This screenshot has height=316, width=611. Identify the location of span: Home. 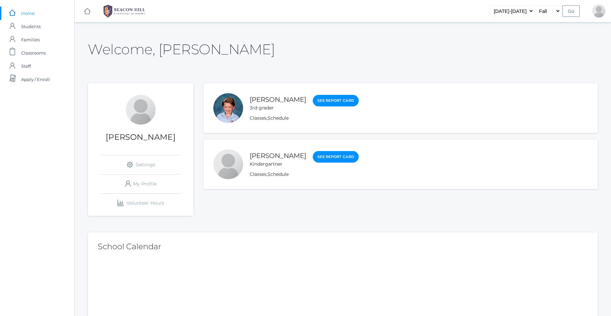
(28, 13).